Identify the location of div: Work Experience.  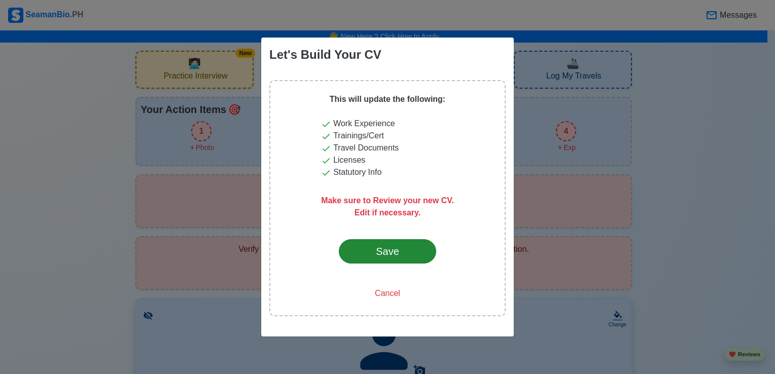
(387, 124).